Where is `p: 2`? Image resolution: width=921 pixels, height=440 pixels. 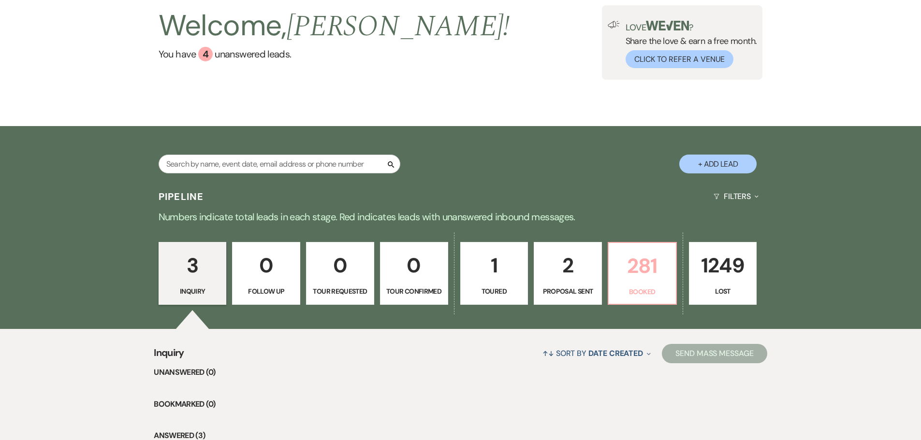 p: 2 is located at coordinates (568, 265).